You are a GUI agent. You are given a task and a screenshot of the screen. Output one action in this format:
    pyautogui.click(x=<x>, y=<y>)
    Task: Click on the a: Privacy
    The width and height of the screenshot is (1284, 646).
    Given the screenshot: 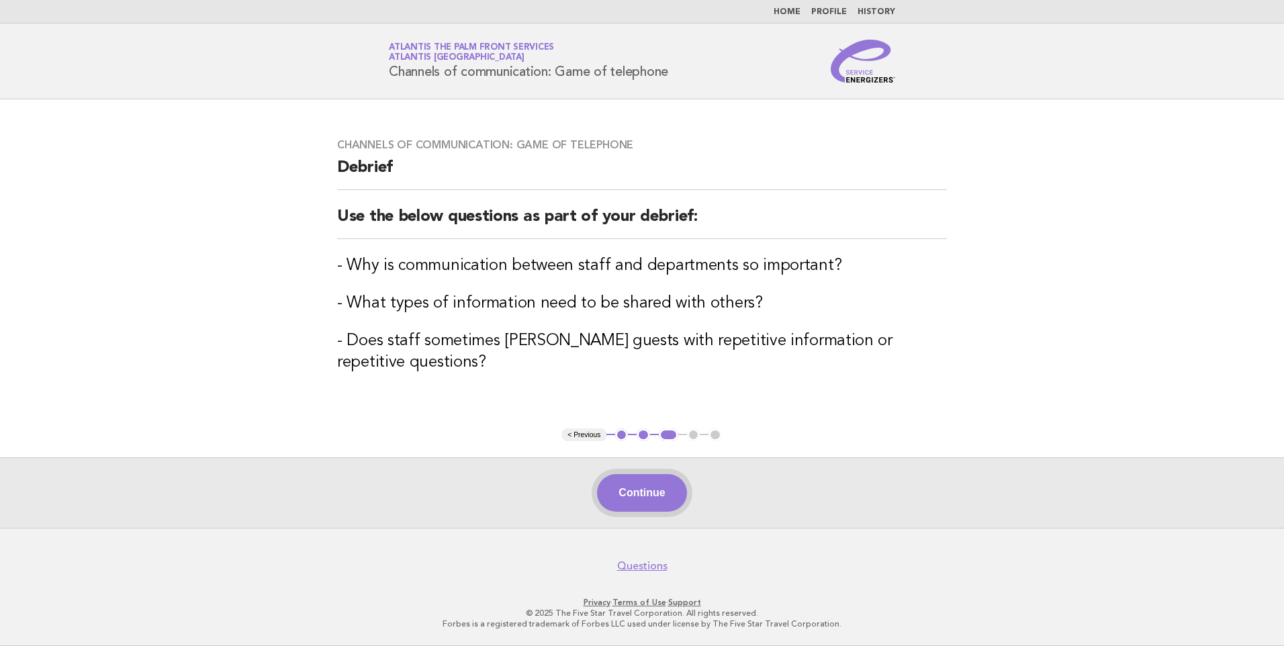 What is the action you would take?
    pyautogui.click(x=597, y=602)
    